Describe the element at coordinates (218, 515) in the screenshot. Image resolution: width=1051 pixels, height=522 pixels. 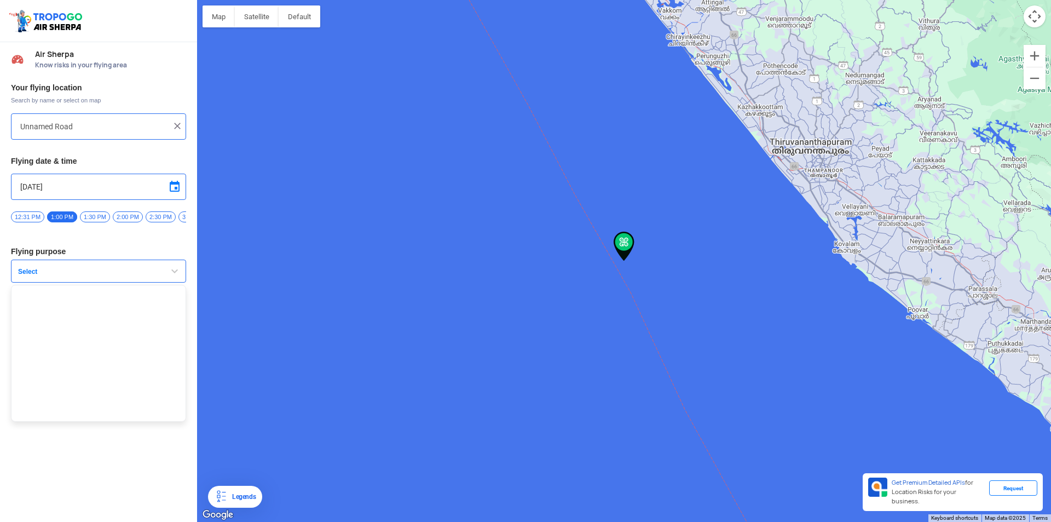
I see `a: Open this area in Google Maps (opens a new window)` at that location.